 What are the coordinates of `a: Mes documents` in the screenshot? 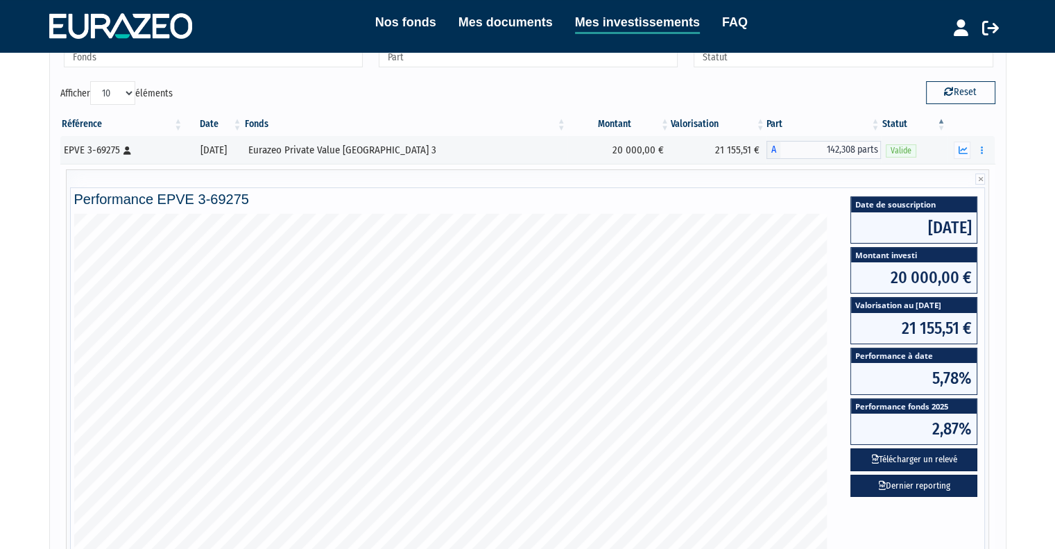 It's located at (506, 22).